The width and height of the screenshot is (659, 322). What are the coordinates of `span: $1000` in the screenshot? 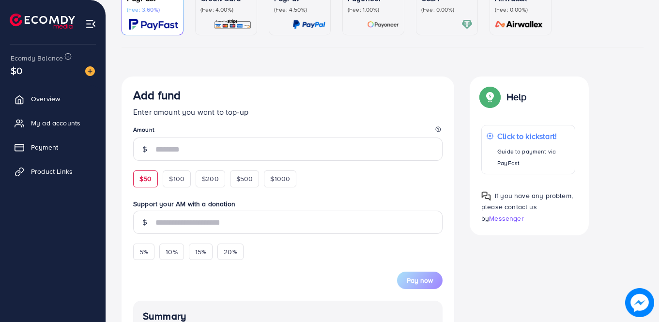 It's located at (280, 179).